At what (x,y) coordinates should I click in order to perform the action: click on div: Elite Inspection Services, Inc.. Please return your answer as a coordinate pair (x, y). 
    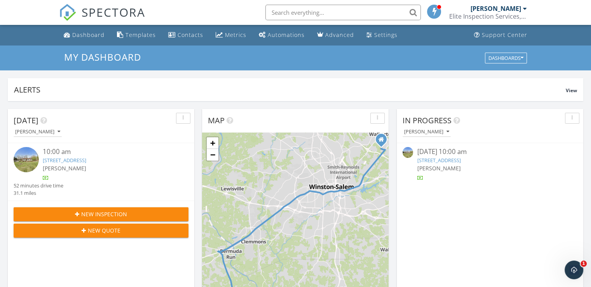
    Looking at the image, I should click on (488, 16).